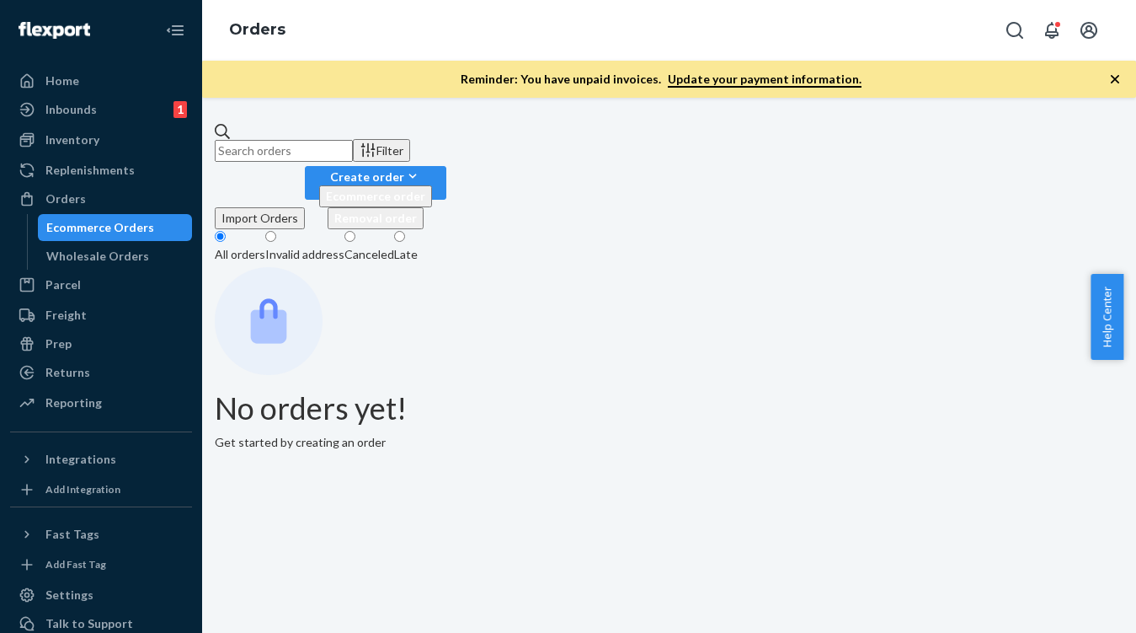 This screenshot has height=633, width=1136. Describe the element at coordinates (1052, 30) in the screenshot. I see `button: Open notifications` at that location.